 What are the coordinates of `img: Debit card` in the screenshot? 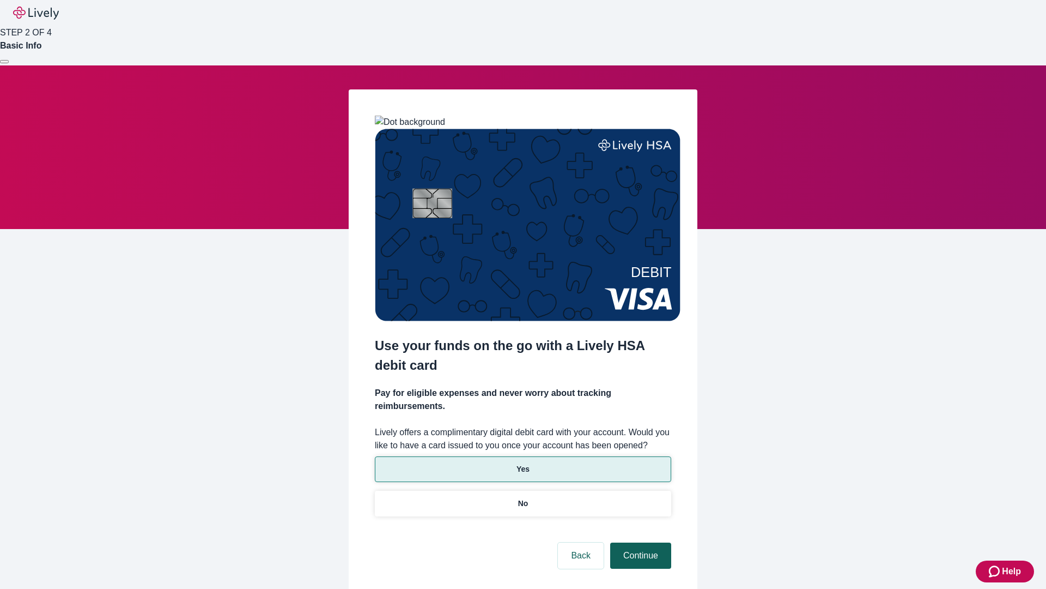 It's located at (528, 225).